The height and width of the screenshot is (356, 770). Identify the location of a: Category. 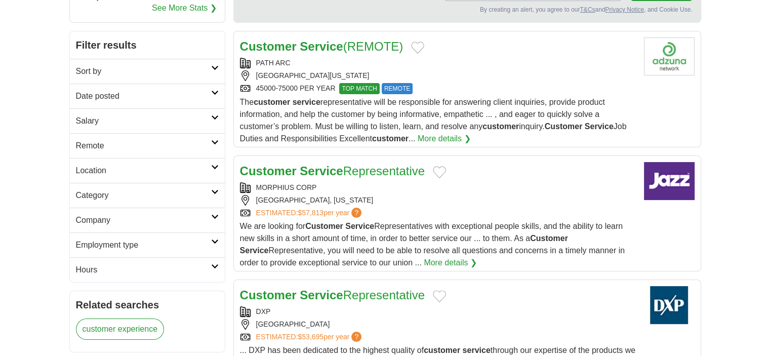
(147, 195).